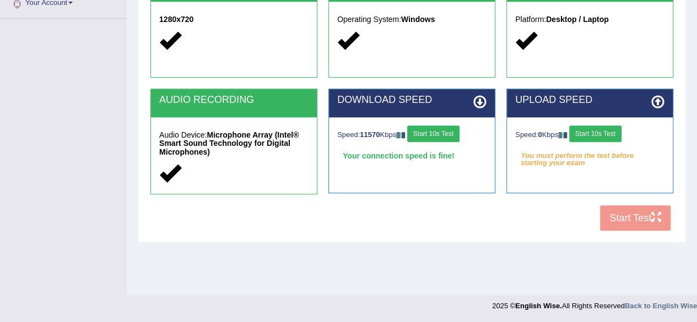 This screenshot has height=322, width=697. Describe the element at coordinates (229, 143) in the screenshot. I see `strong: Microphone Array (Intel® Smart Sound Technology for Digital Microphones)` at that location.